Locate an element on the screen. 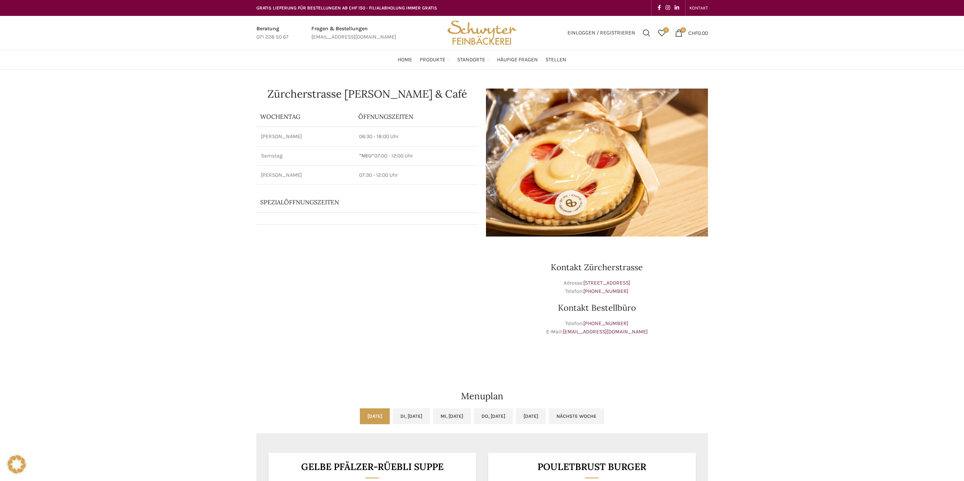  div: Suchen is located at coordinates (646, 33).